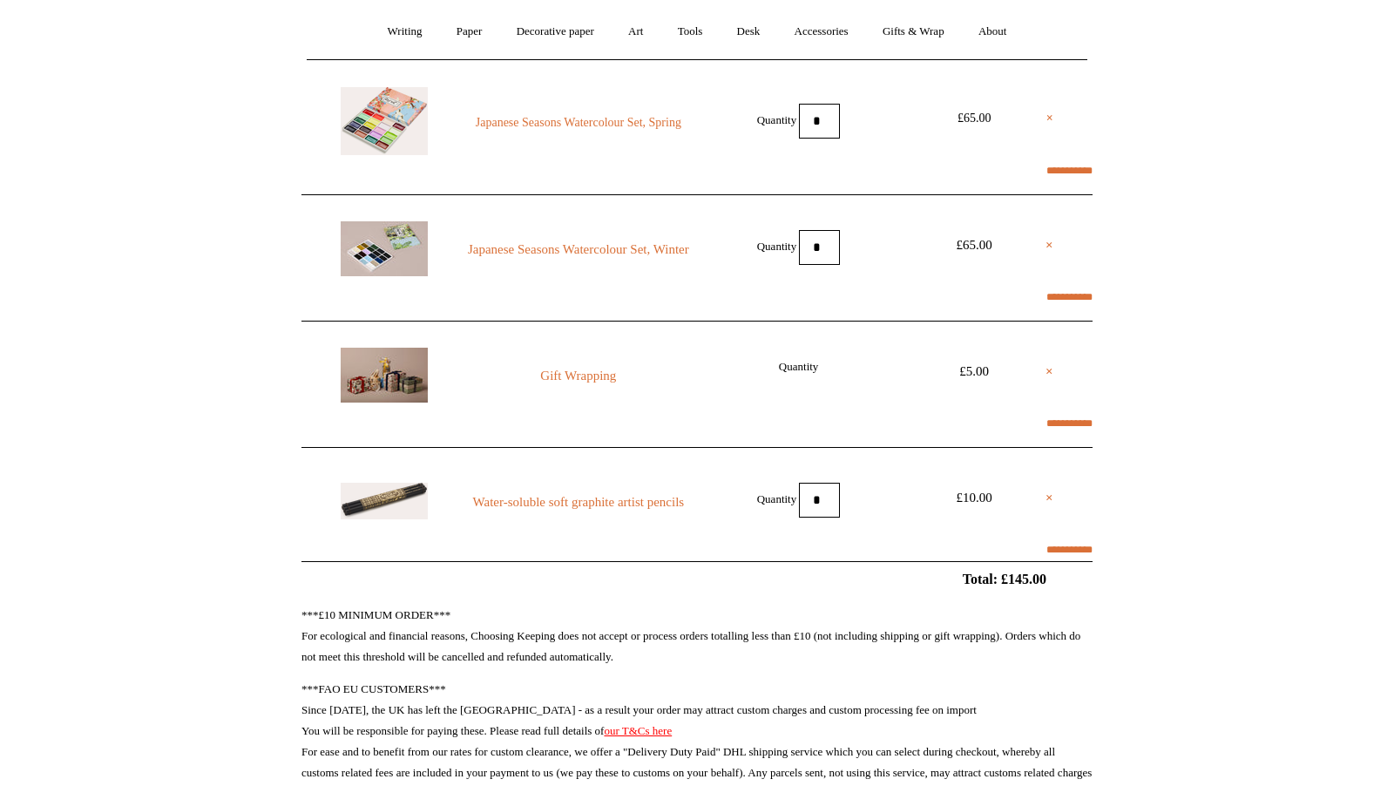 The height and width of the screenshot is (786, 1394). I want to click on div: £5.00, so click(974, 371).